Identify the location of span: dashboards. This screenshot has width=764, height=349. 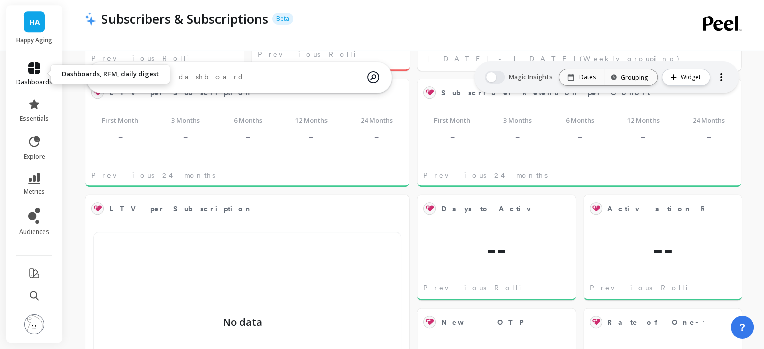
(34, 82).